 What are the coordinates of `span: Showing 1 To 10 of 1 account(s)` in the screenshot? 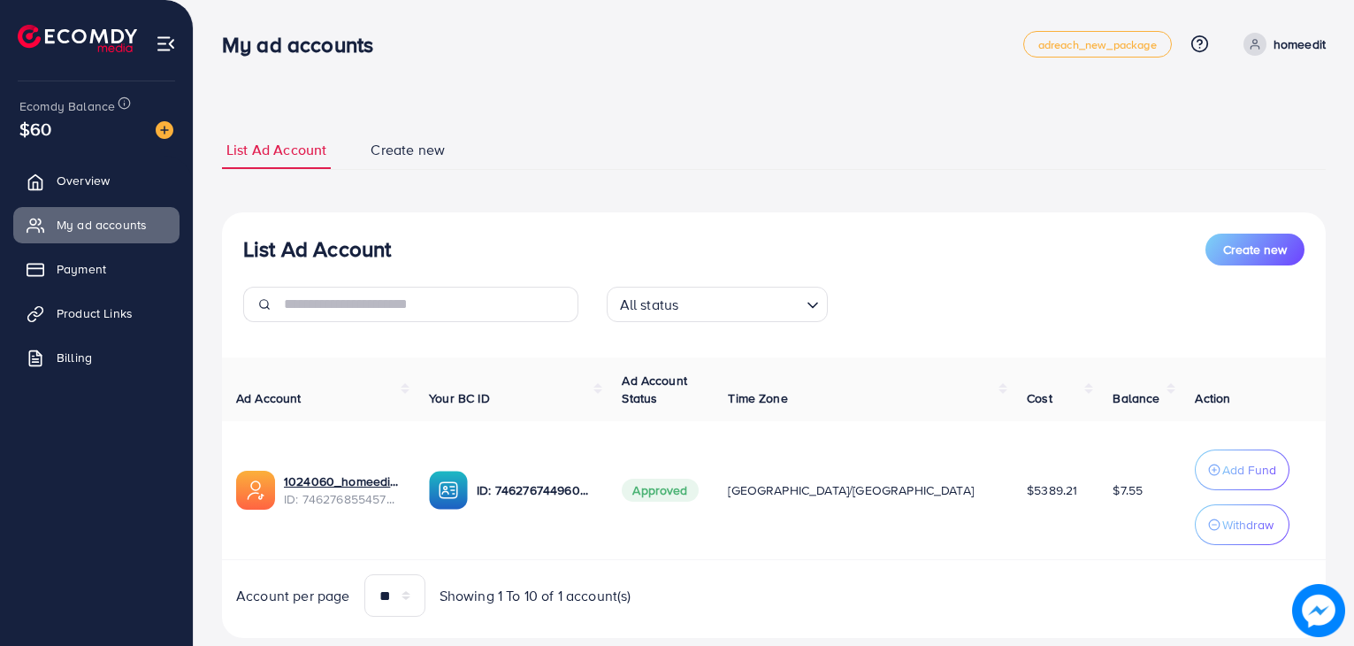 It's located at (535, 595).